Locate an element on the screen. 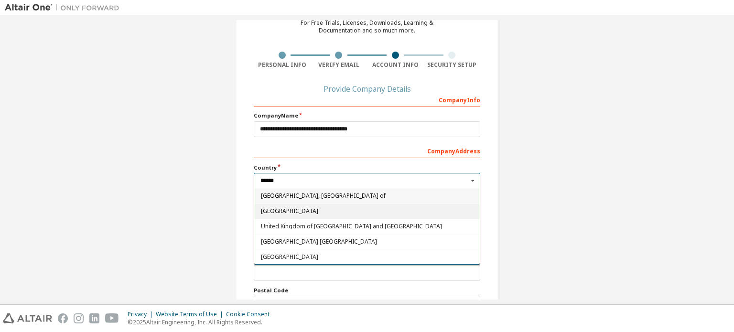  label: Postal Code is located at coordinates (367, 291).